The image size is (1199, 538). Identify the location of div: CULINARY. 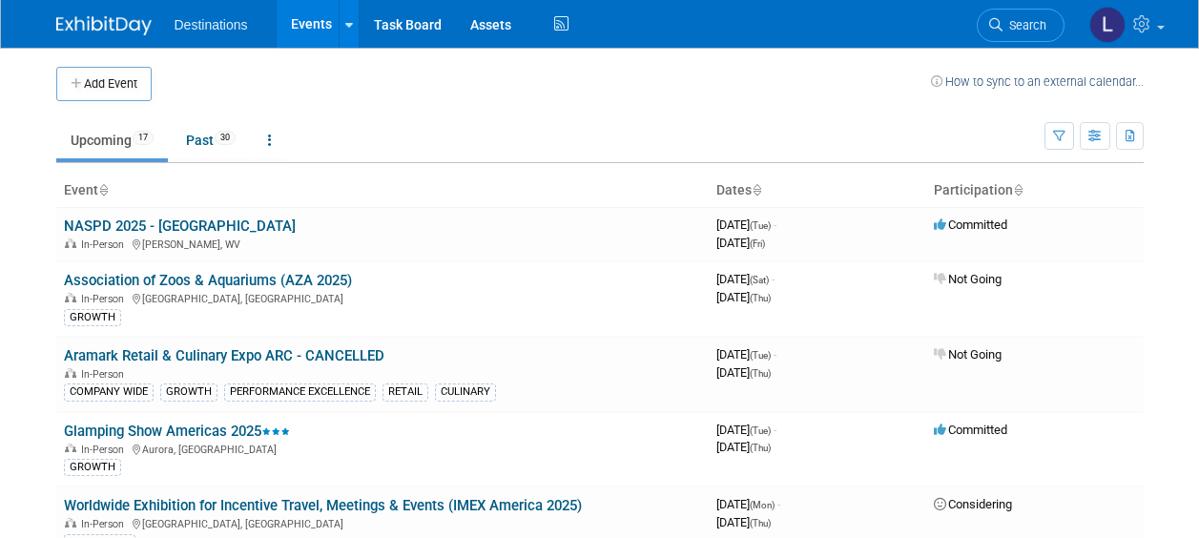
(466, 392).